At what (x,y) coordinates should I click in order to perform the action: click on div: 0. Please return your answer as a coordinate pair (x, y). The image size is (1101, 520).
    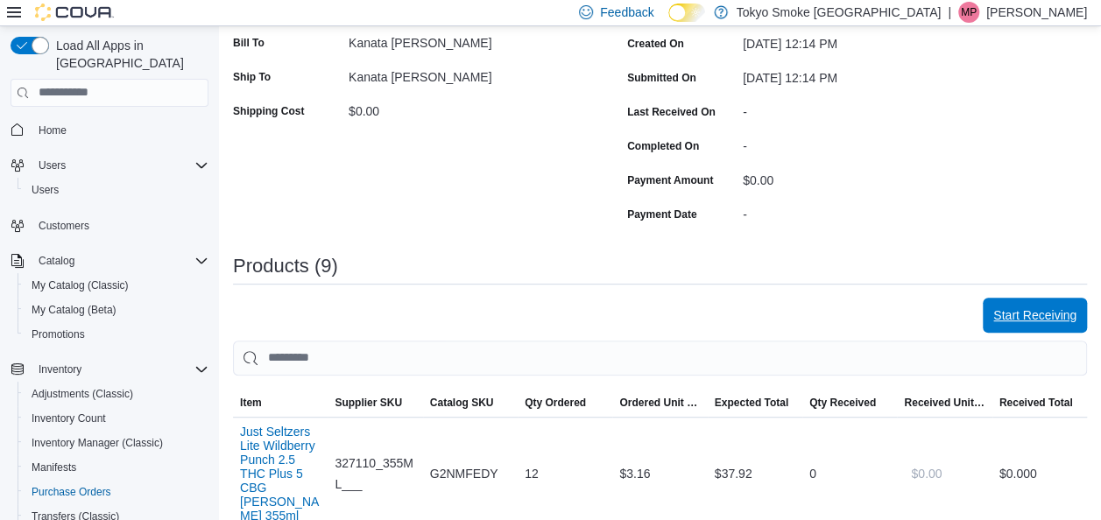
    Looking at the image, I should click on (850, 474).